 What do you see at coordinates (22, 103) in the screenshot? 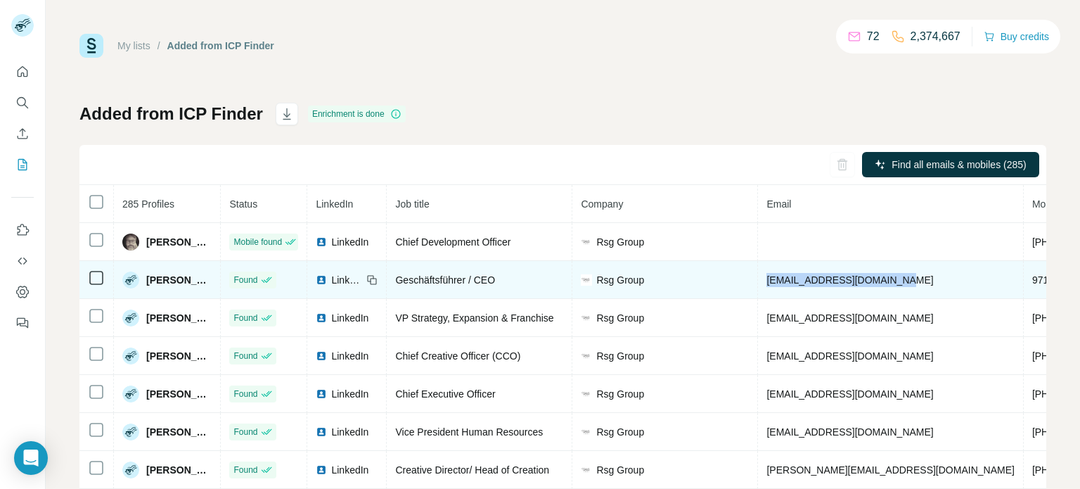
I see `button: Search` at bounding box center [22, 103].